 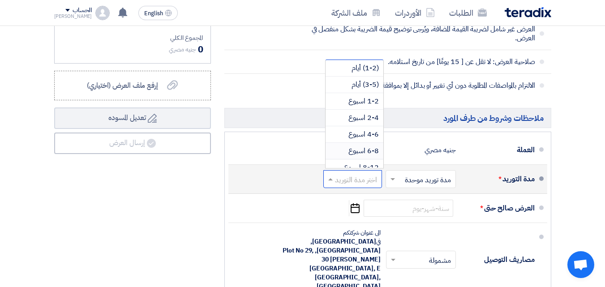 I want to click on span: 6-8 اسبوع, so click(x=364, y=151).